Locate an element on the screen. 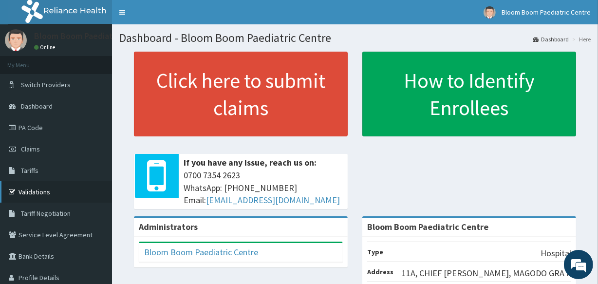  h1: Dashboard - Bloom Boom Paediatric Centre is located at coordinates (355, 38).